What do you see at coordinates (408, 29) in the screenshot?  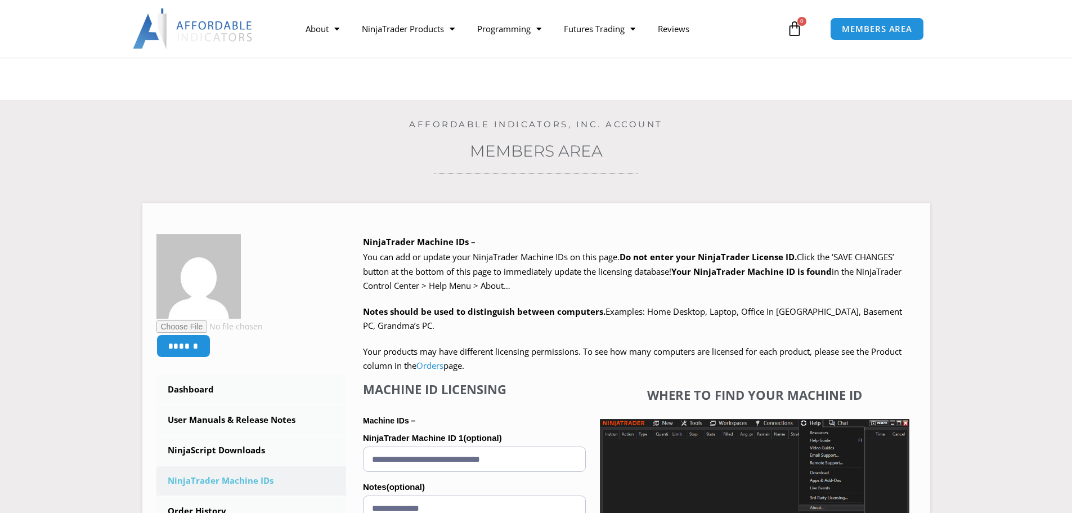 I see `a: NinjaTrader Products` at bounding box center [408, 29].